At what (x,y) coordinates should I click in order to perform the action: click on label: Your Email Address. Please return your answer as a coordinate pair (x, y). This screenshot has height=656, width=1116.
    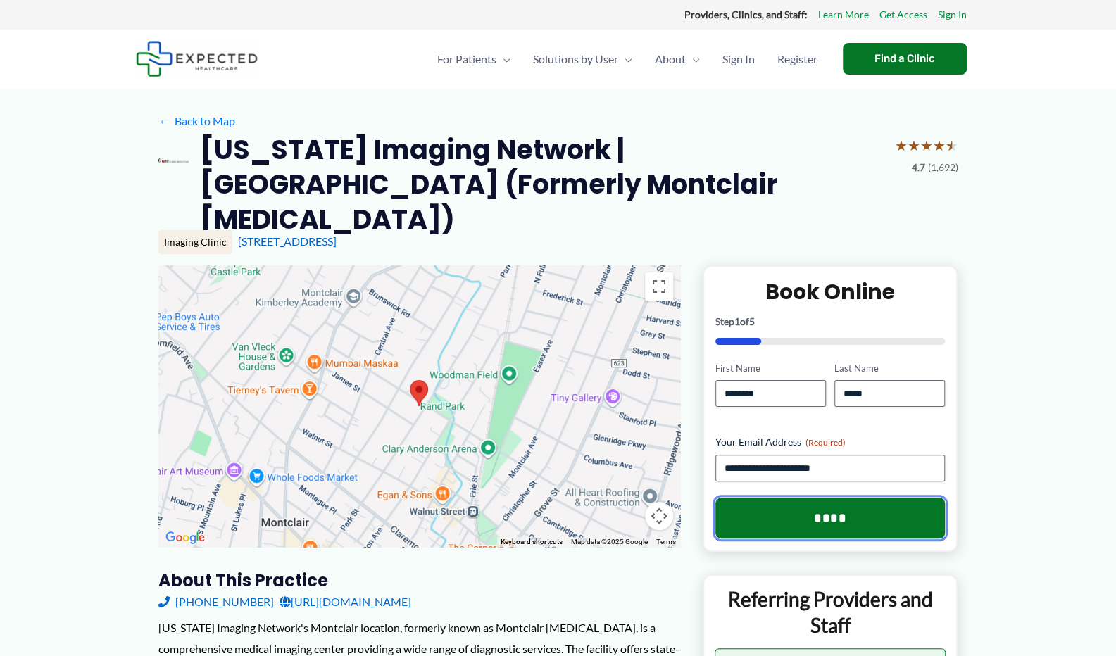
    Looking at the image, I should click on (830, 442).